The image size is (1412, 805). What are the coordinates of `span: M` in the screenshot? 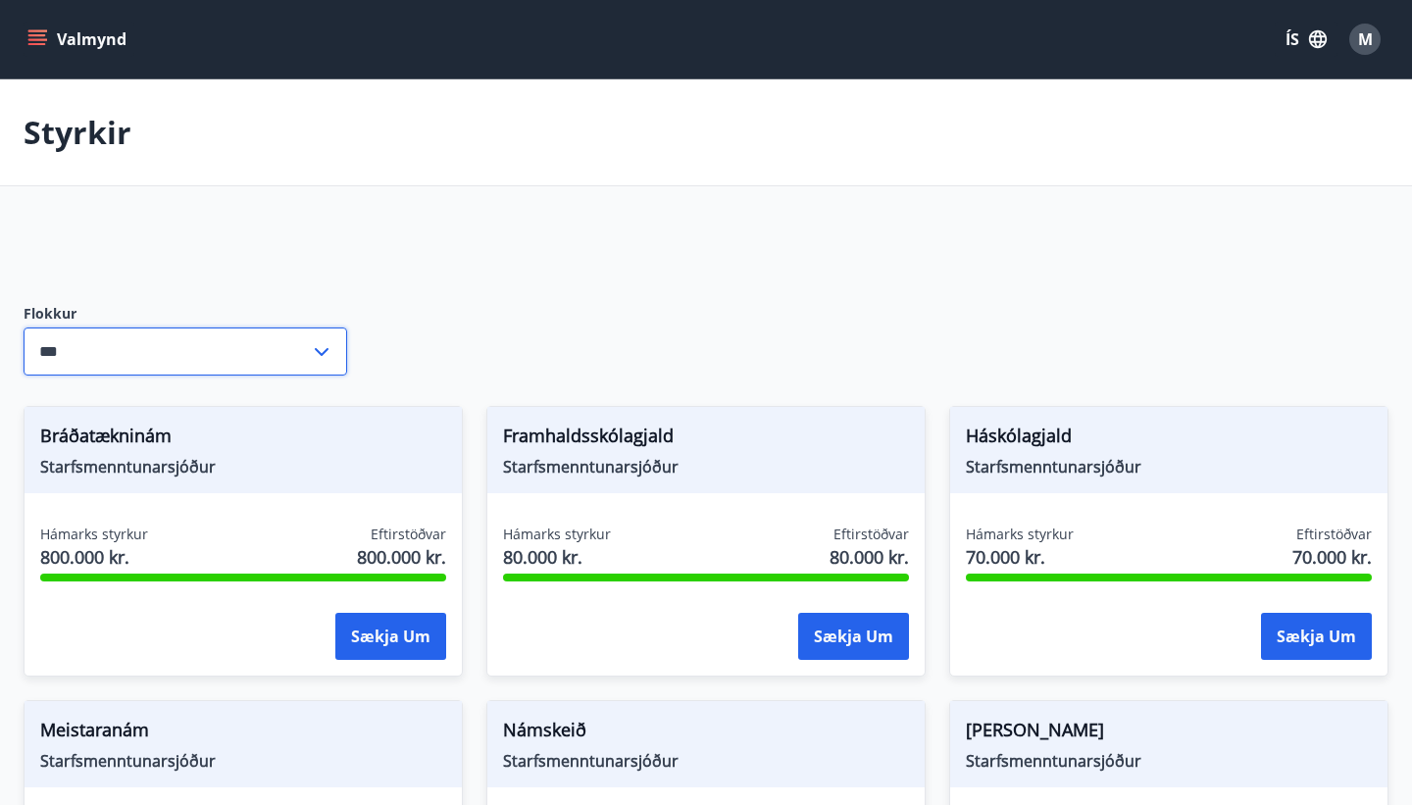 It's located at (1365, 39).